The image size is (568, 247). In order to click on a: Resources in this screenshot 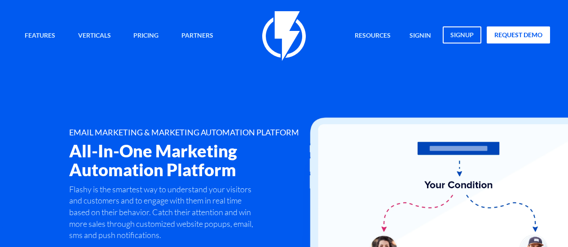, I will do `click(373, 36)`.